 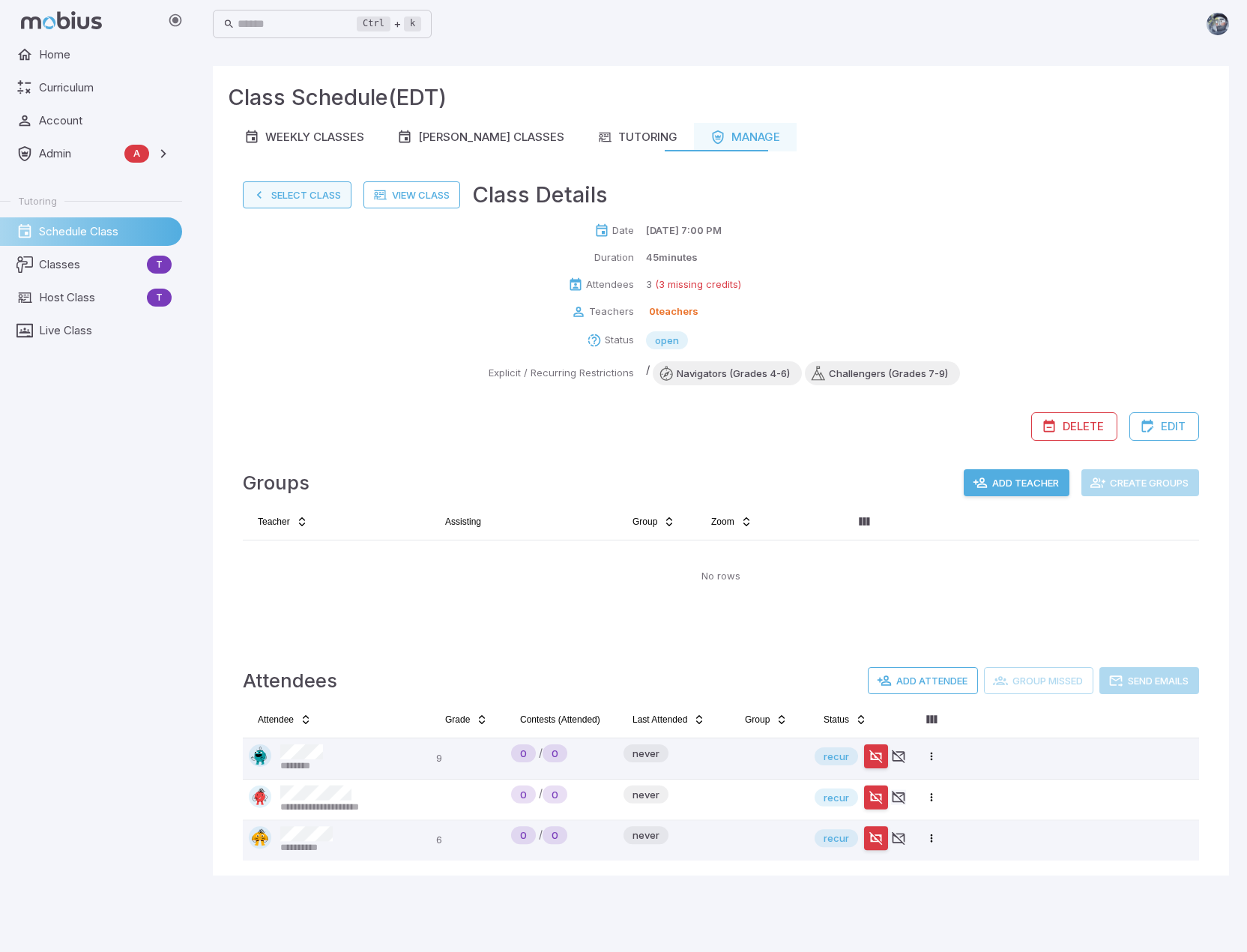 I want to click on button: Delete, so click(x=1074, y=427).